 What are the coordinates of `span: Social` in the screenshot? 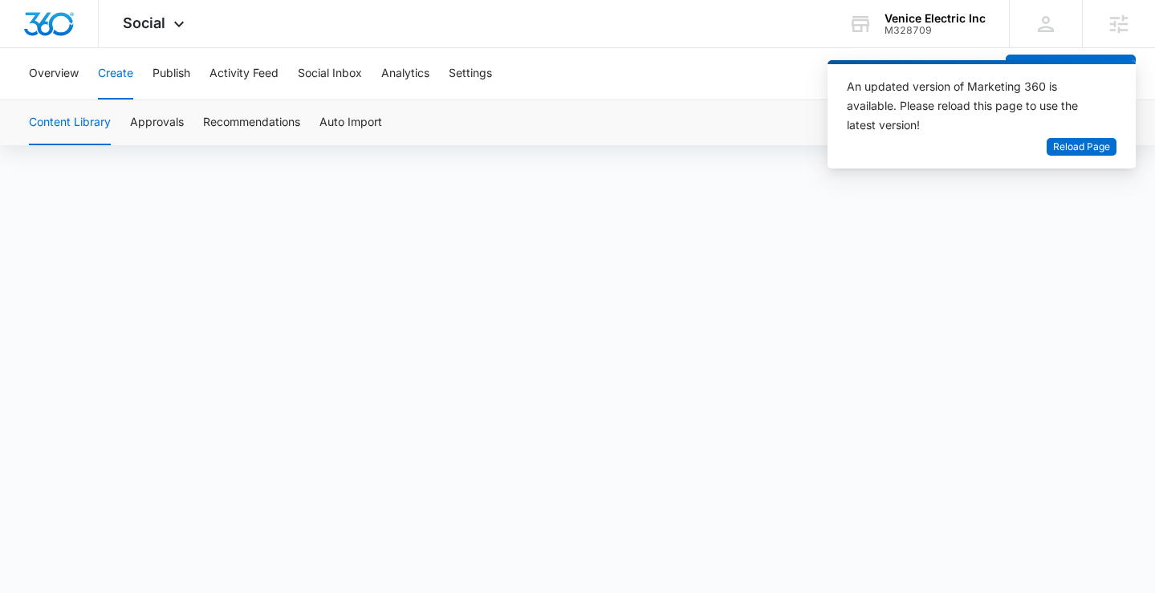 It's located at (144, 22).